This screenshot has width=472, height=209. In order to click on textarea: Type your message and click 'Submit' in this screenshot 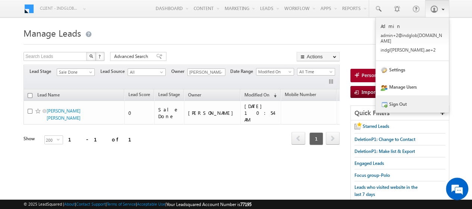, I will do `click(73, 111)`.